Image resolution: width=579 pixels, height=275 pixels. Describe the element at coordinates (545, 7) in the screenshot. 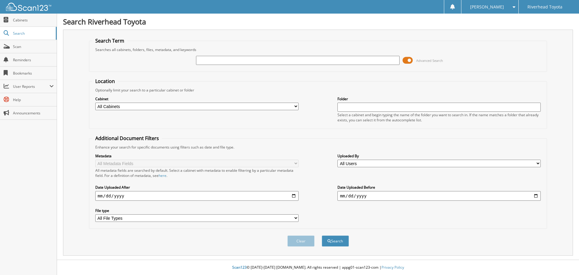

I see `span: Riverhead Toyota` at that location.